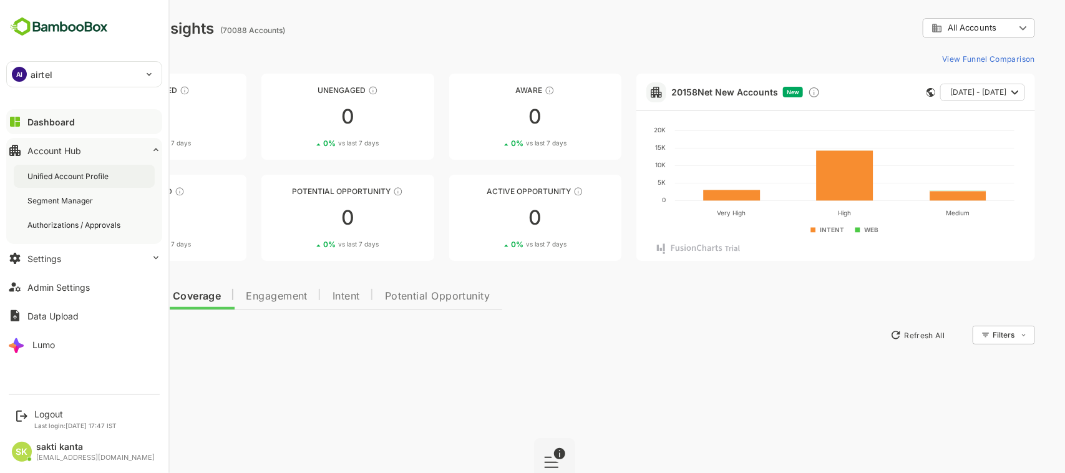 Image resolution: width=1065 pixels, height=473 pixels. What do you see at coordinates (211, 30) in the screenshot?
I see `ag: (70088 Accounts)` at bounding box center [211, 30].